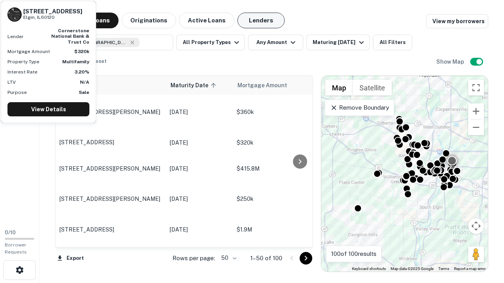 The height and width of the screenshot is (283, 504). What do you see at coordinates (276, 112) in the screenshot?
I see `p: $360k` at bounding box center [276, 112].